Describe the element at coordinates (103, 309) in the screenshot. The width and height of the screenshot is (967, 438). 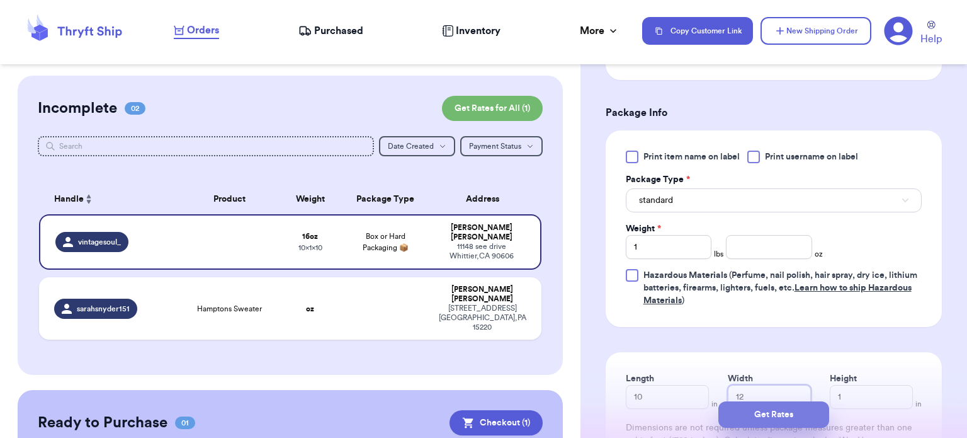
I see `span: sarahsnyder151` at that location.